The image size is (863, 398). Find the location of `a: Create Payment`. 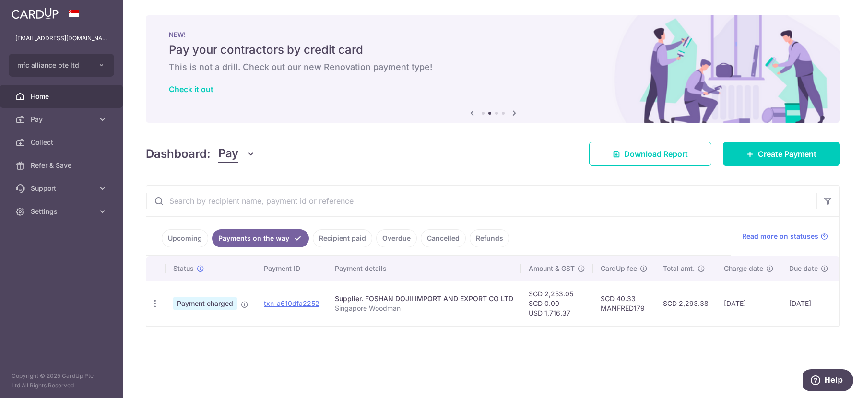

a: Create Payment is located at coordinates (781, 154).